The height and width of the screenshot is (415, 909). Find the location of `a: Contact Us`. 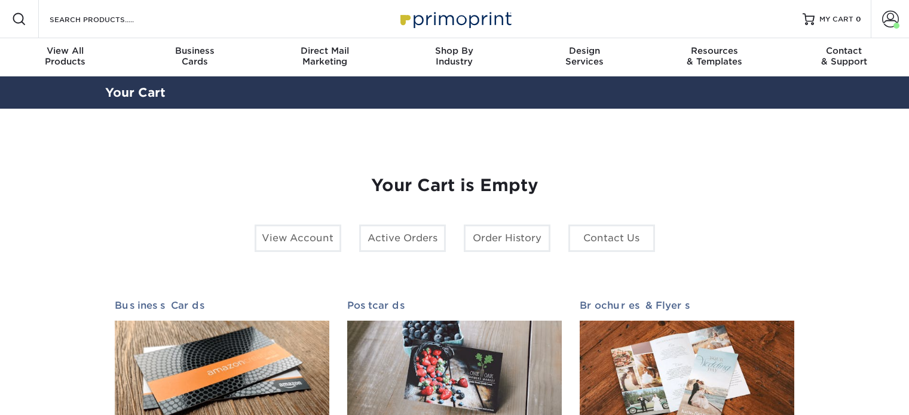

a: Contact Us is located at coordinates (611, 238).